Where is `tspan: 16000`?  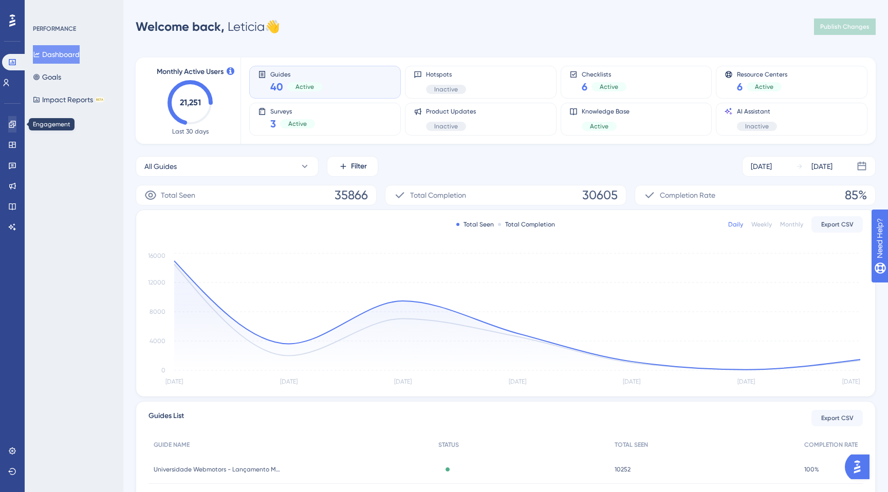 tspan: 16000 is located at coordinates (157, 256).